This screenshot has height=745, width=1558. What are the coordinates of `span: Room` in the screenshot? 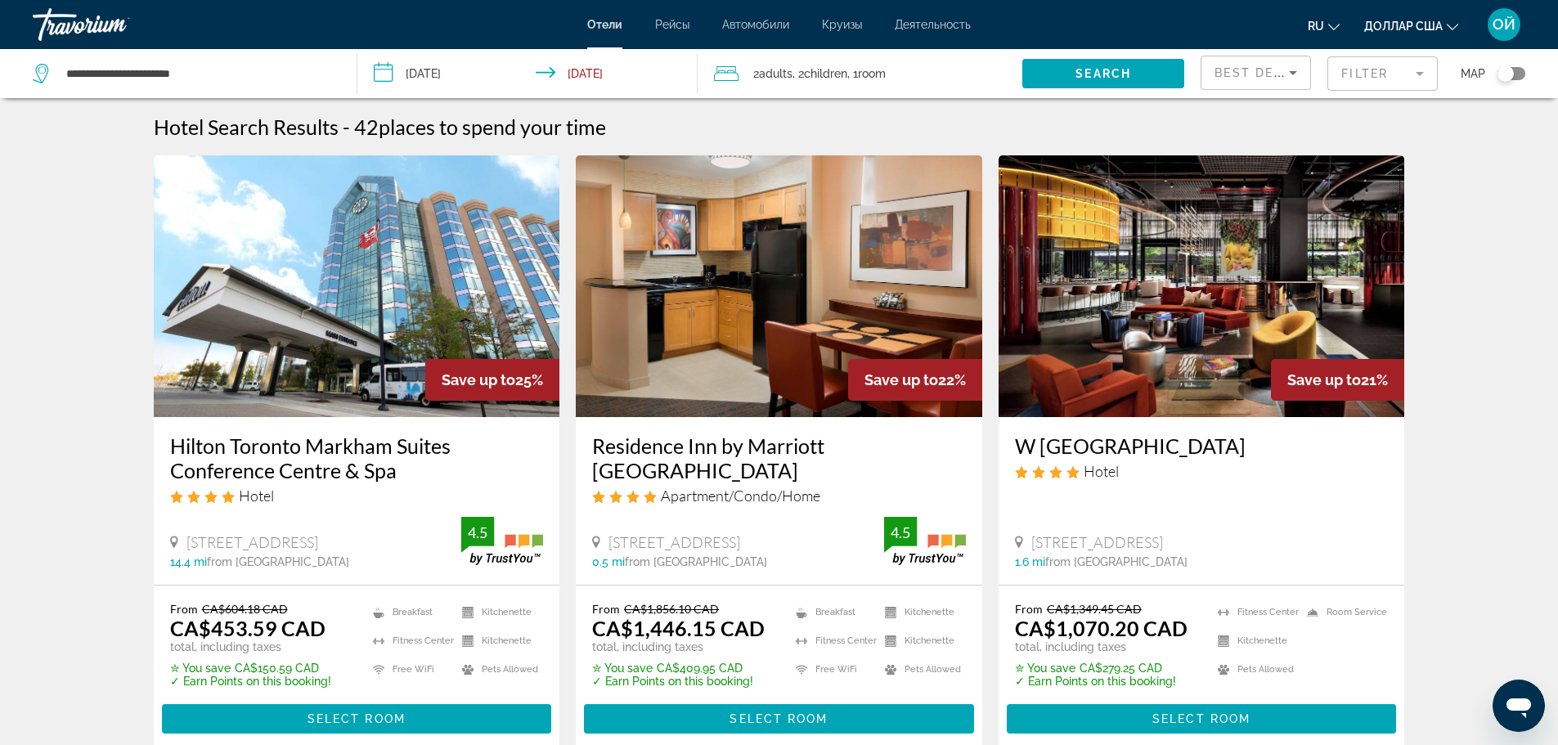 It's located at (872, 74).